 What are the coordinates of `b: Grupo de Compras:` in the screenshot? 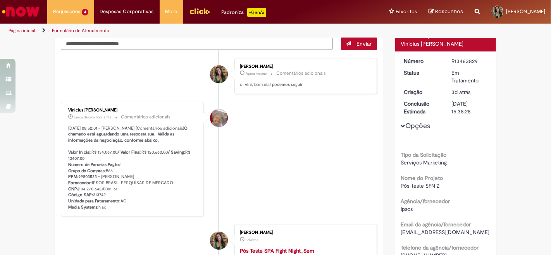 It's located at (87, 171).